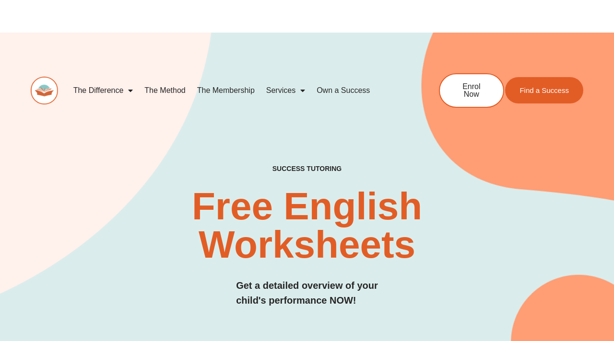  Describe the element at coordinates (531, 287) in the screenshot. I see `div: Chat Widget` at that location.